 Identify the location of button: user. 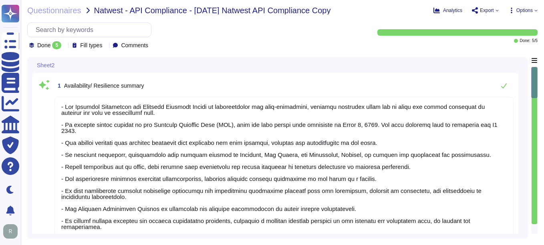
(12, 232).